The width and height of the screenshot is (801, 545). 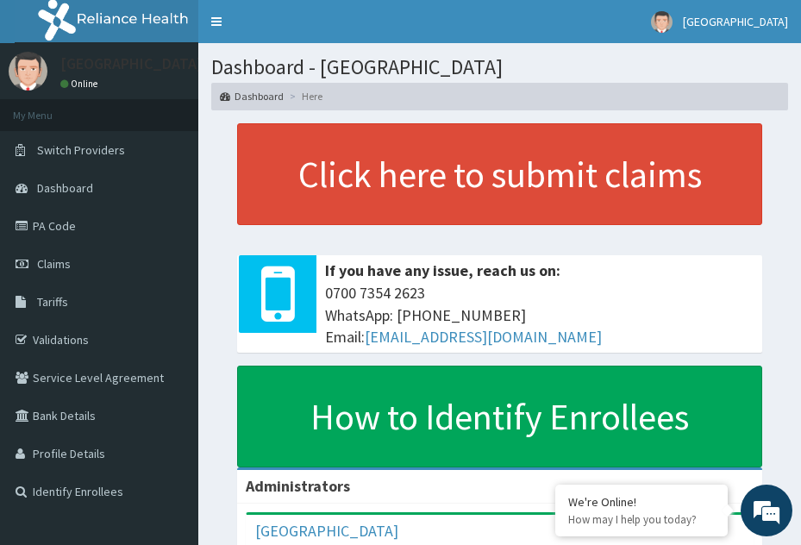 What do you see at coordinates (442, 270) in the screenshot?
I see `b: If you have any issue, reach us on:` at bounding box center [442, 270].